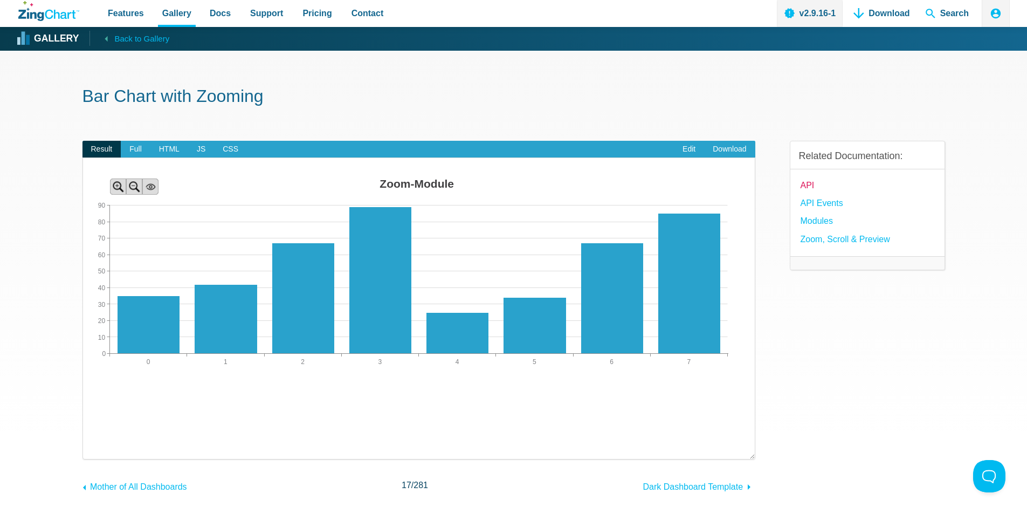 The width and height of the screenshot is (1027, 514). What do you see at coordinates (177, 13) in the screenshot?
I see `span: Gallery` at bounding box center [177, 13].